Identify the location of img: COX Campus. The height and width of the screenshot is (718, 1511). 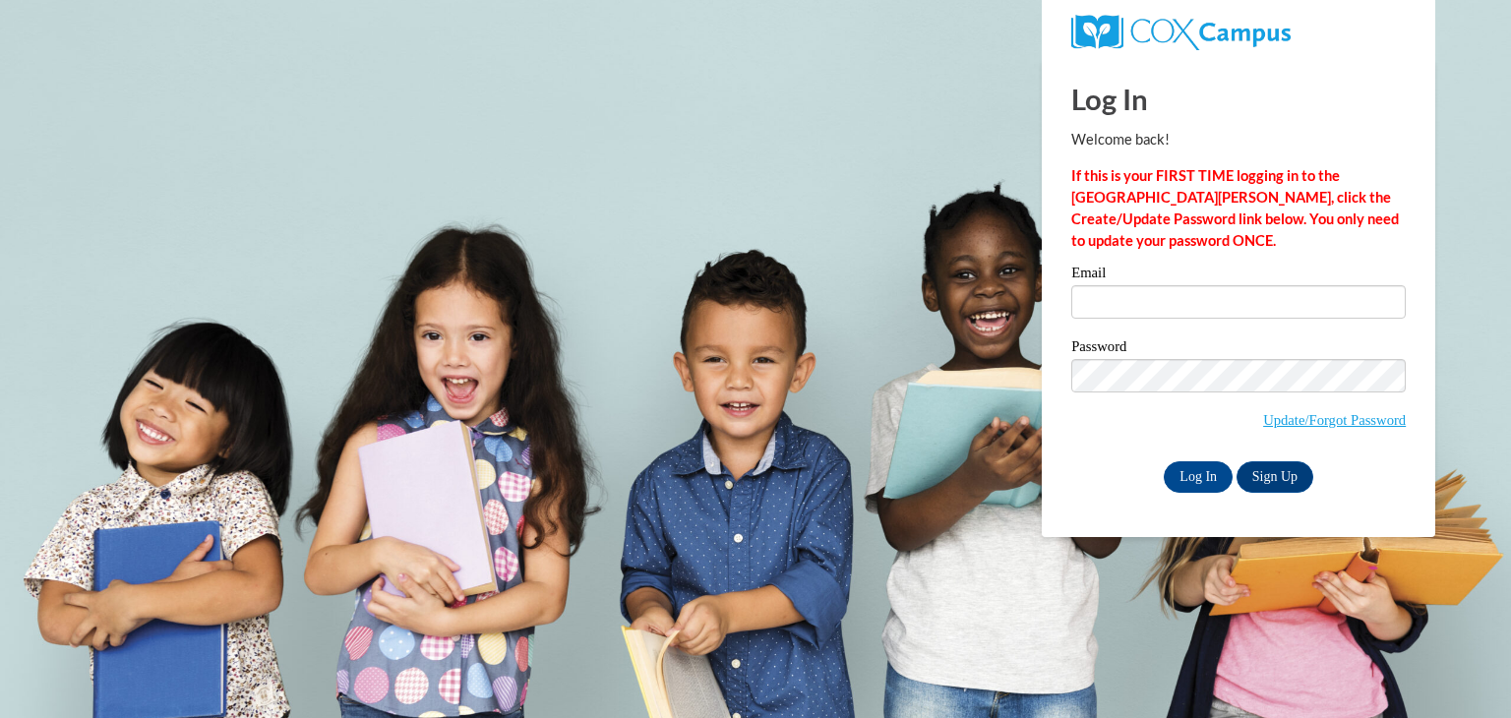
(1181, 32).